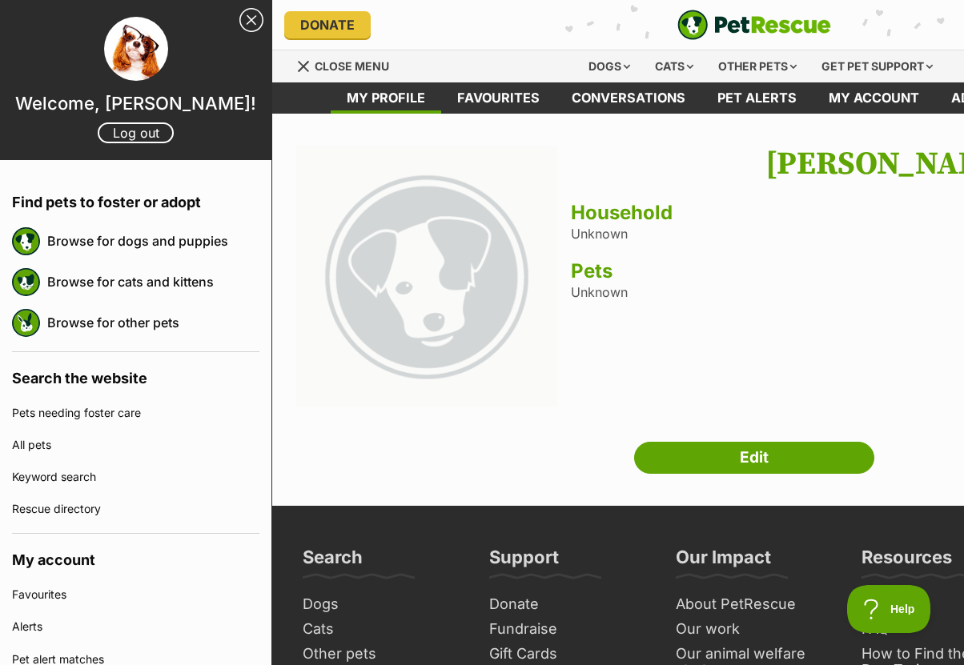 Image resolution: width=964 pixels, height=665 pixels. I want to click on a: Fundraise, so click(568, 629).